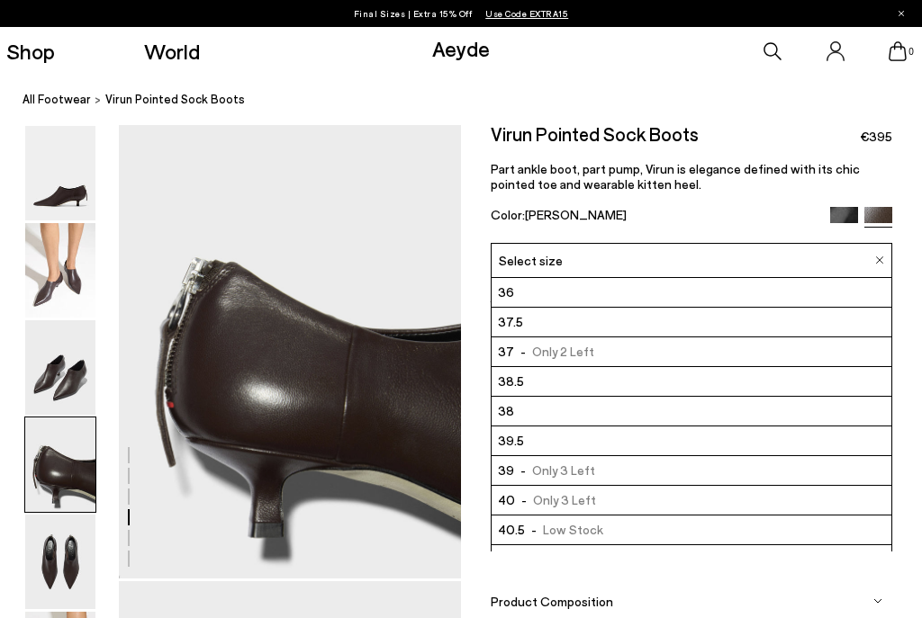  Describe the element at coordinates (510, 382) in the screenshot. I see `span: 38.5` at that location.